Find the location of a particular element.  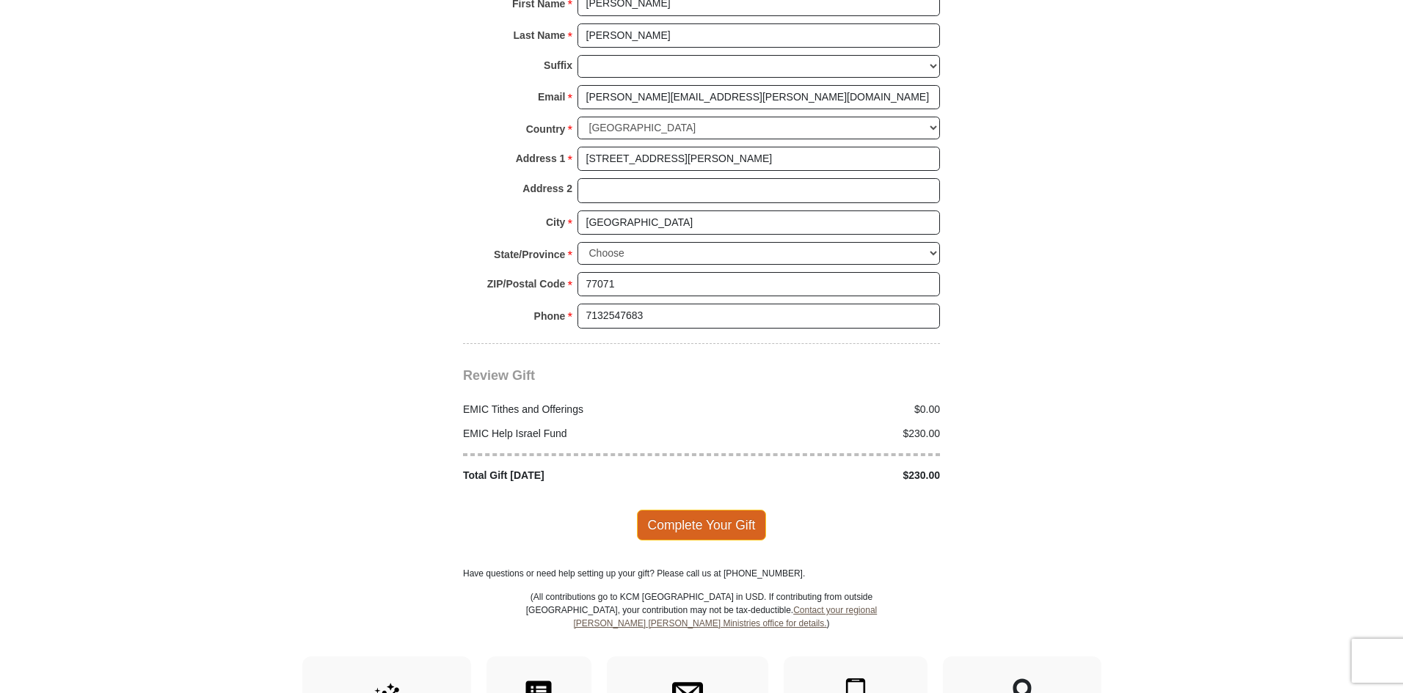

div: EMIC Tithes and Offerings is located at coordinates (579, 409).